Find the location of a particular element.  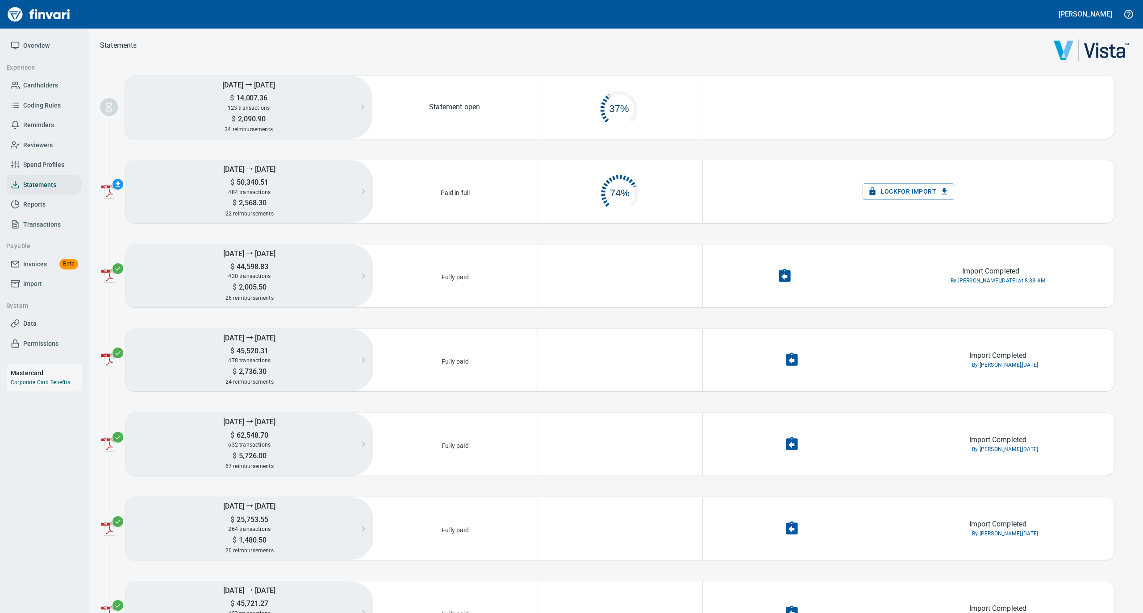

a: Spend Profiles is located at coordinates (44, 165).